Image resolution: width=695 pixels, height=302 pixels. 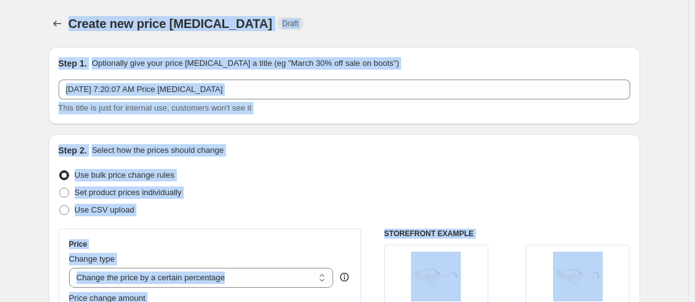 What do you see at coordinates (78, 245) in the screenshot?
I see `h3: Price` at bounding box center [78, 245].